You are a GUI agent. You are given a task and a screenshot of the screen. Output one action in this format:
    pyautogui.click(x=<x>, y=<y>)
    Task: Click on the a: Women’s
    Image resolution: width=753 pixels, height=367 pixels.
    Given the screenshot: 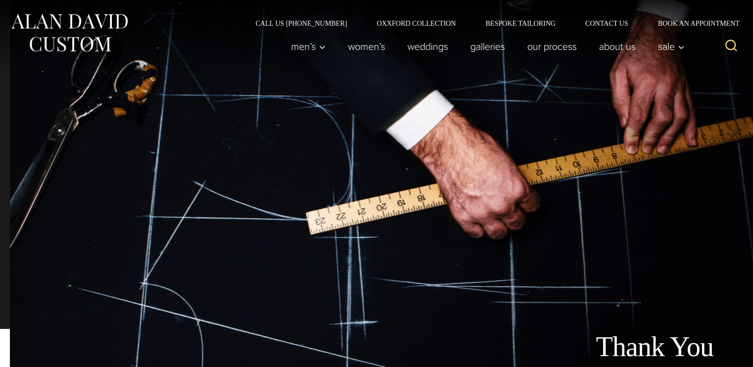 What is the action you would take?
    pyautogui.click(x=367, y=47)
    